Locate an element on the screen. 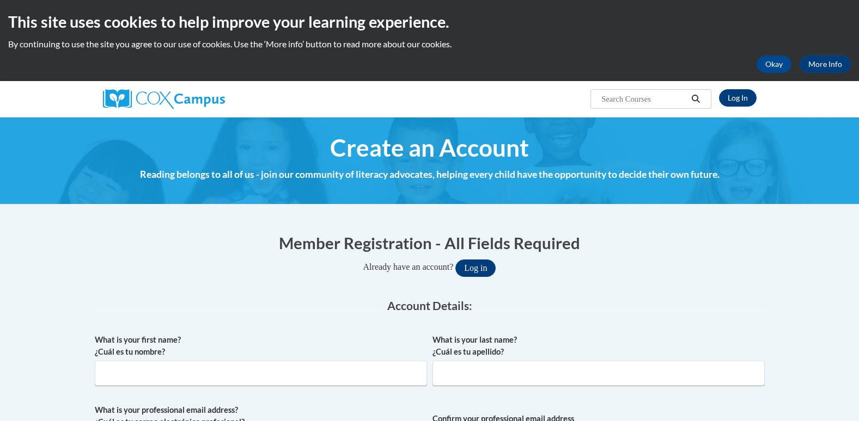 The width and height of the screenshot is (859, 421). label: What is your last name? ¿Cuál es tu apellido? is located at coordinates (598, 346).